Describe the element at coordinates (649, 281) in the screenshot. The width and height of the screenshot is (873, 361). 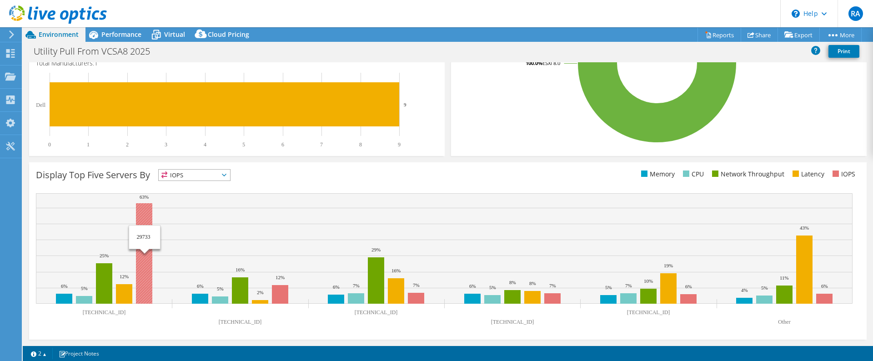
I see `text: 10%` at that location.